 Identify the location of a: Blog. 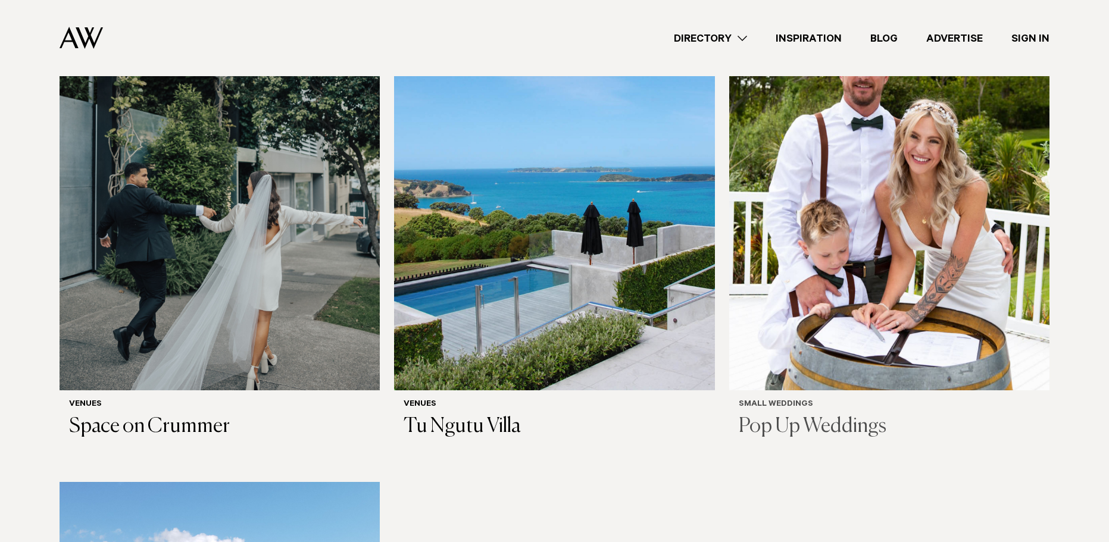
(884, 38).